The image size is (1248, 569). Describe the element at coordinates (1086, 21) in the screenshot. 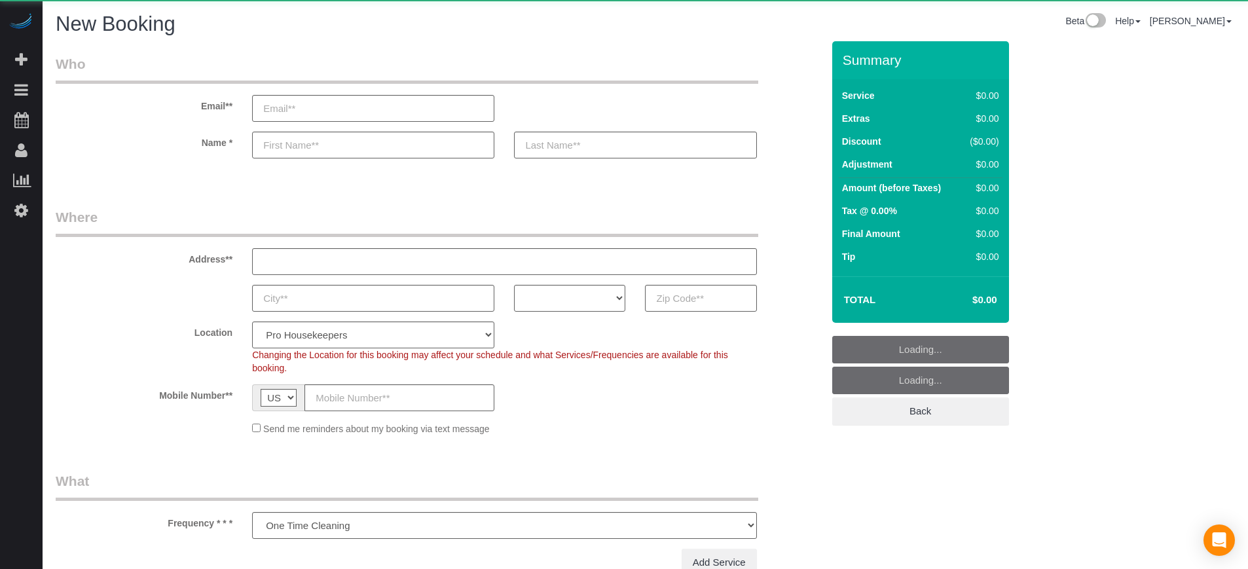

I see `a: Beta` at that location.